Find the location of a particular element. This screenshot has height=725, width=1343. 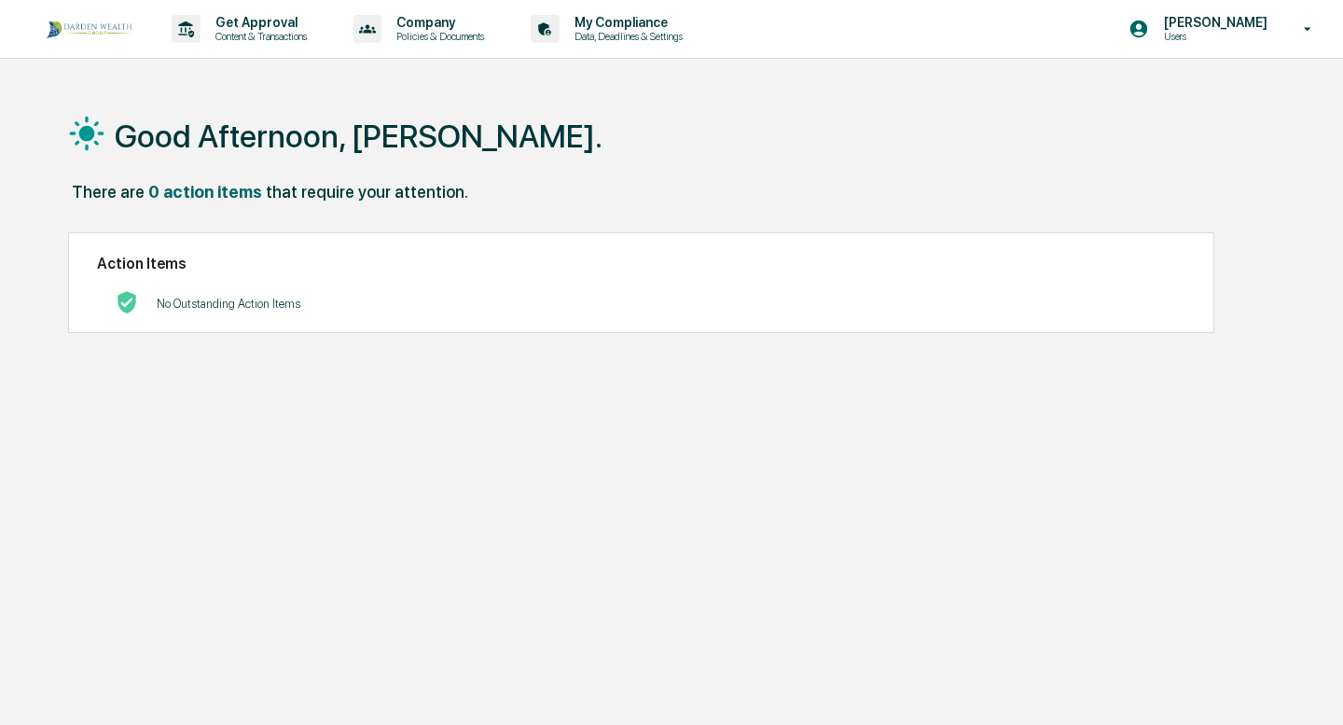

p: Get Approval is located at coordinates (258, 22).